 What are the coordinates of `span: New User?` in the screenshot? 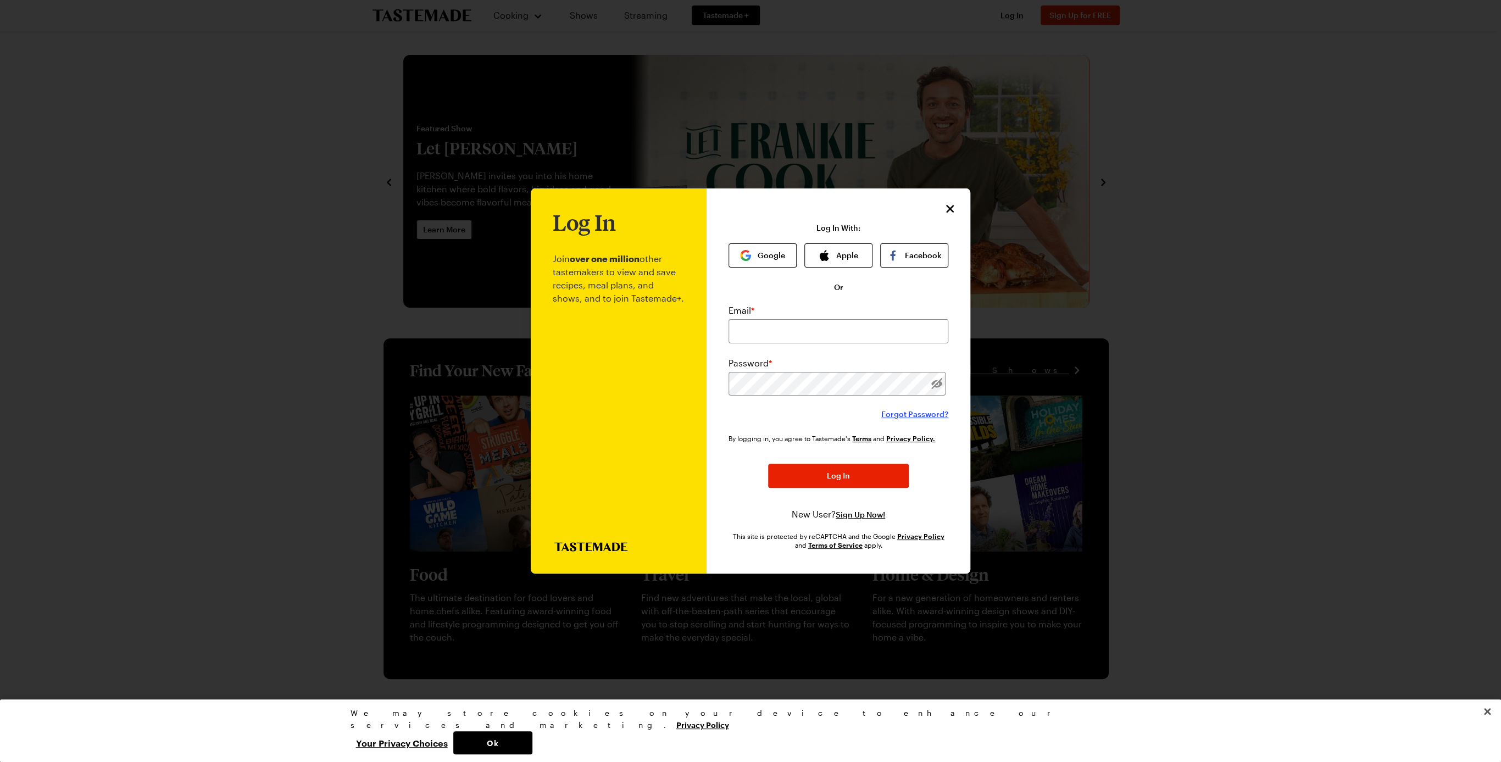 It's located at (814, 514).